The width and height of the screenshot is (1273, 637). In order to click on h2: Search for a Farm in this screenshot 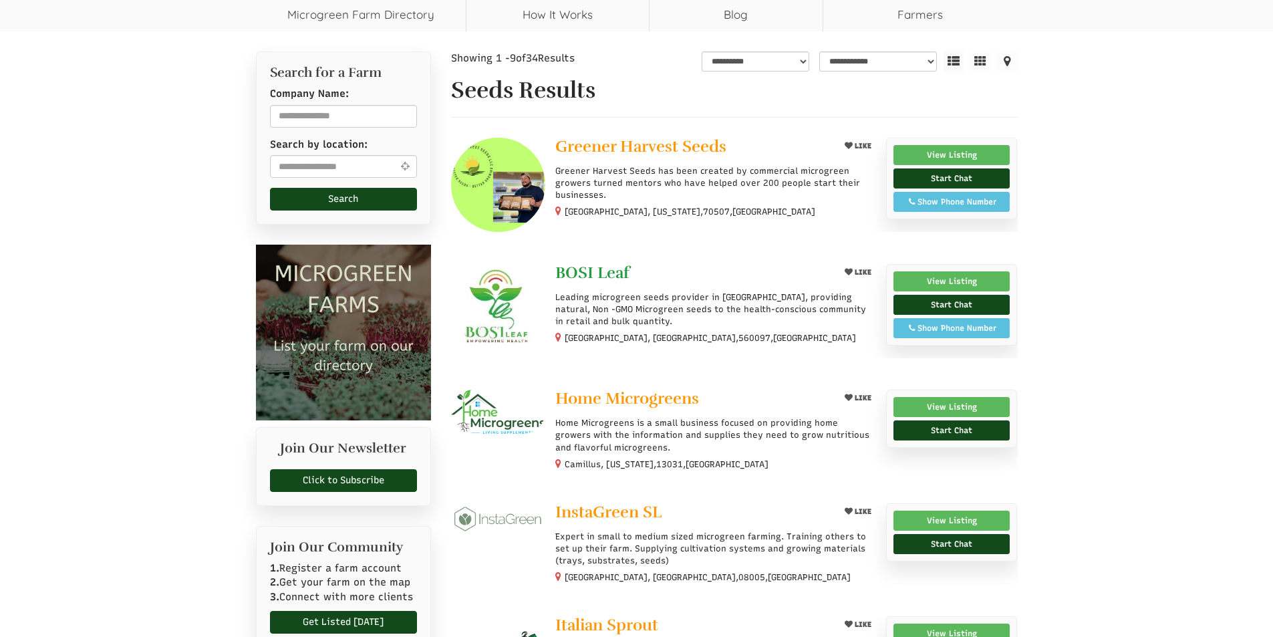, I will do `click(343, 73)`.